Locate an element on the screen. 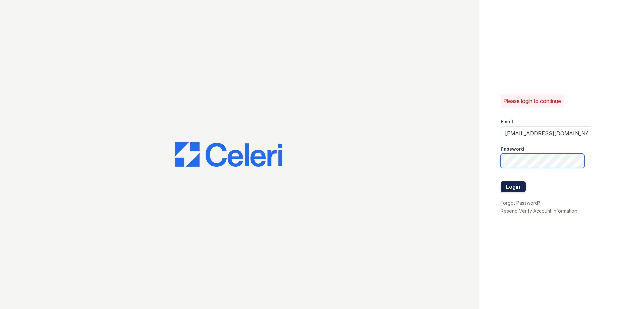 Image resolution: width=639 pixels, height=309 pixels. a: Forgot Password? is located at coordinates (521, 203).